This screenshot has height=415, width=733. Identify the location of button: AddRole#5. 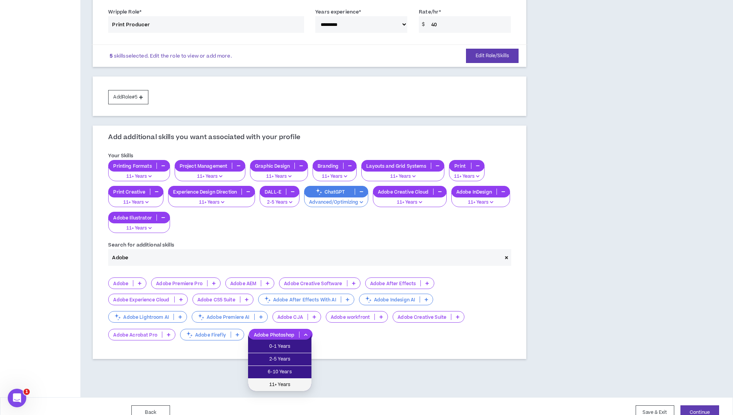
(128, 97).